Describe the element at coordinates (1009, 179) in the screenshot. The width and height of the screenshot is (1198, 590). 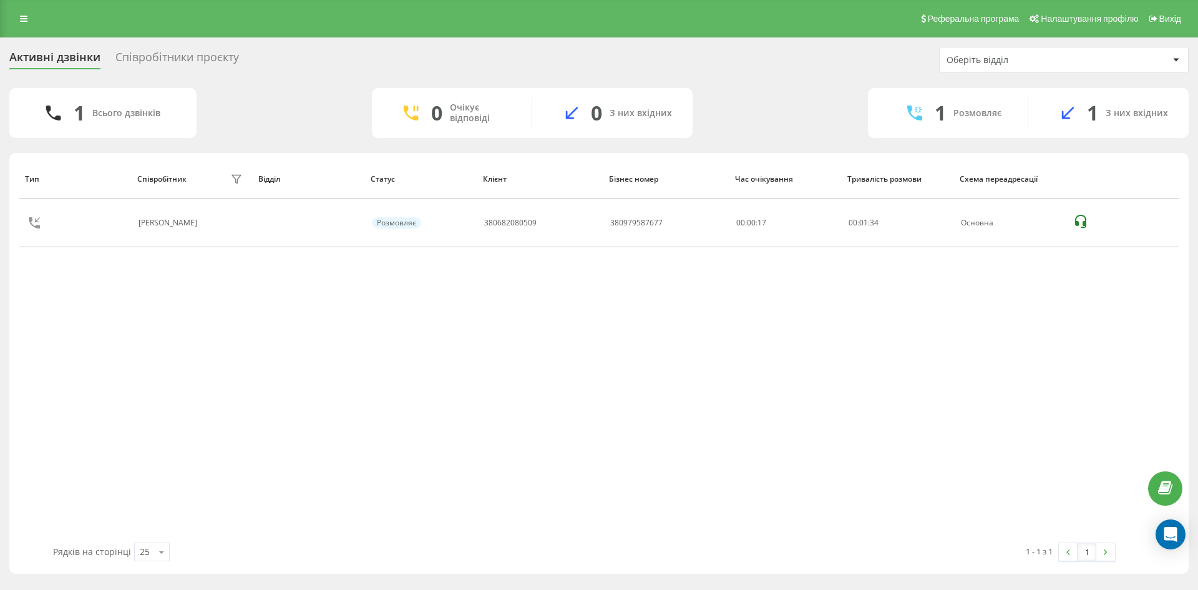
I see `div: Схема переадресації` at that location.